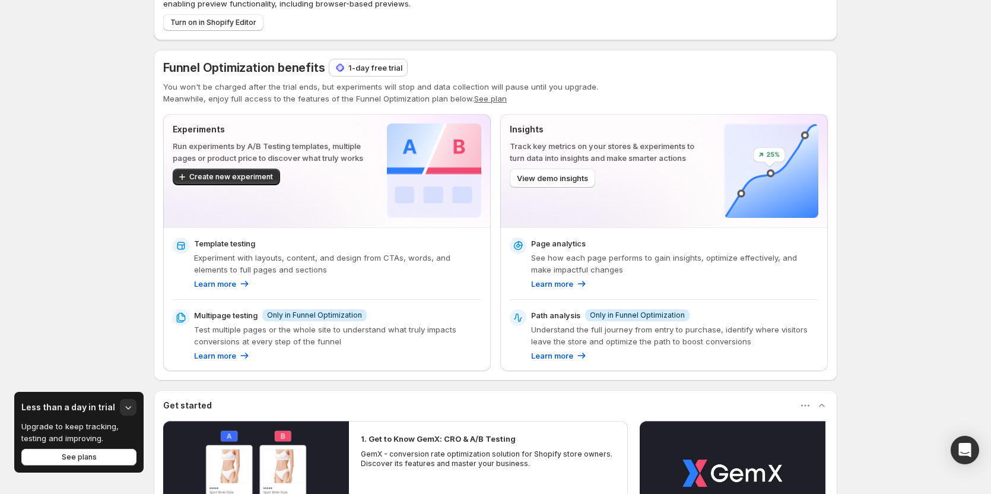 The height and width of the screenshot is (494, 991). What do you see at coordinates (187, 405) in the screenshot?
I see `h3: Get started` at bounding box center [187, 405].